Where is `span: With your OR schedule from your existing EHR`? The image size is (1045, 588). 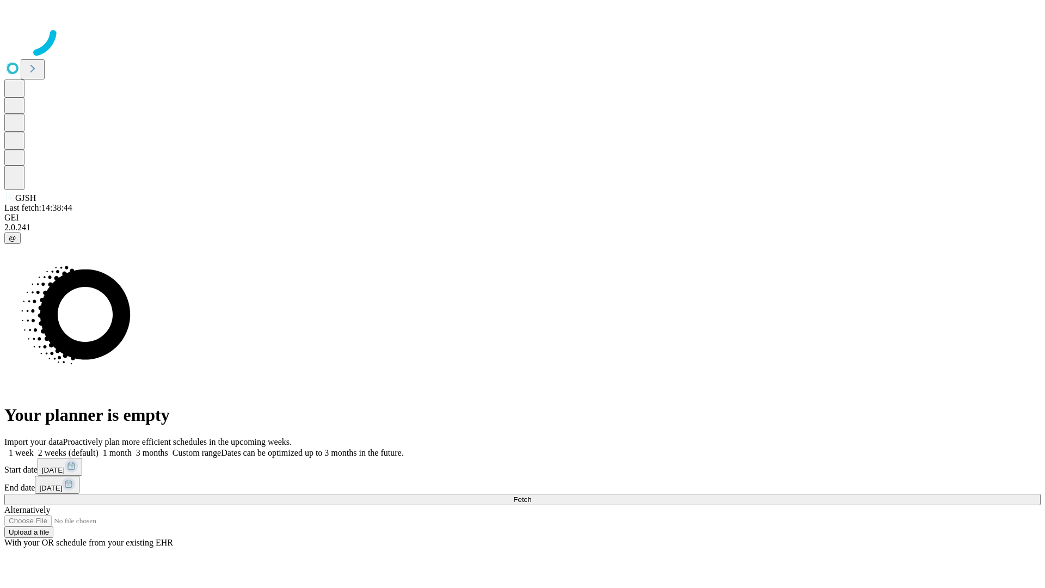 span: With your OR schedule from your existing EHR is located at coordinates (89, 542).